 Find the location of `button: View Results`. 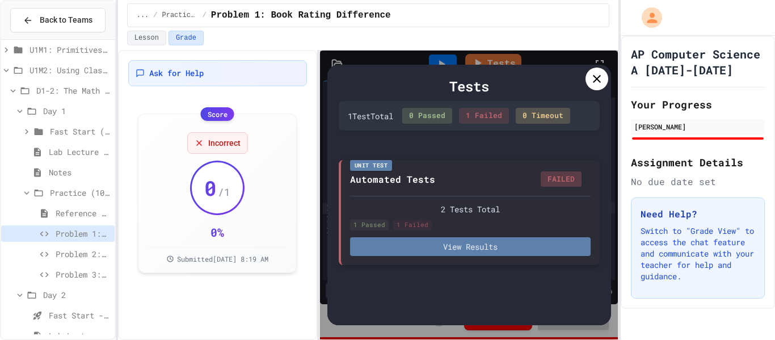

button: View Results is located at coordinates (470, 246).